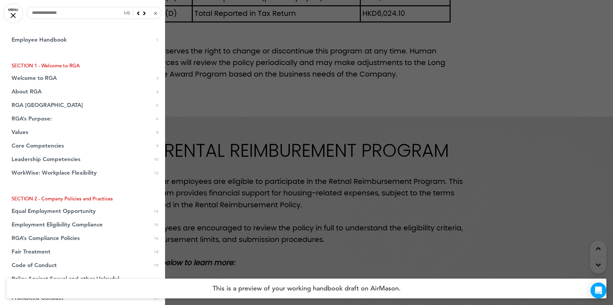 The height and width of the screenshot is (305, 613). I want to click on span: 14, so click(156, 211).